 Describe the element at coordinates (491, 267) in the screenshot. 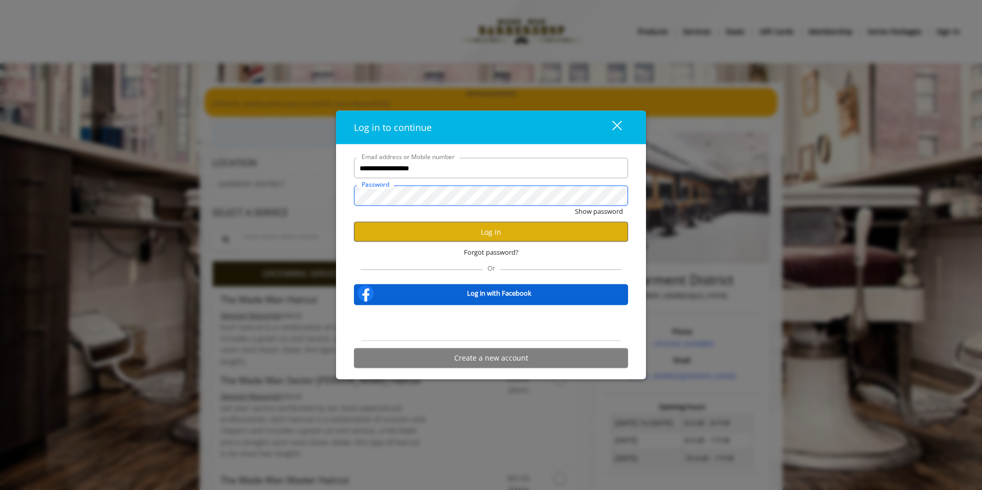

I see `span: Or` at that location.